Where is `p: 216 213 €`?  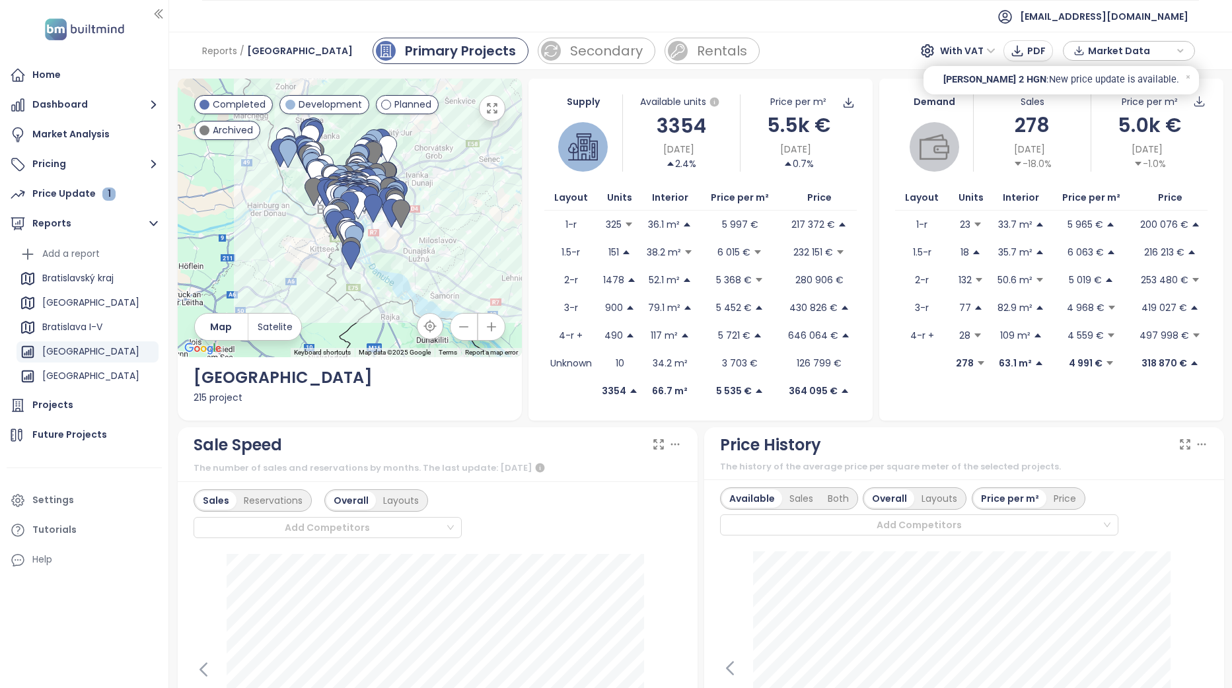 p: 216 213 € is located at coordinates (1164, 252).